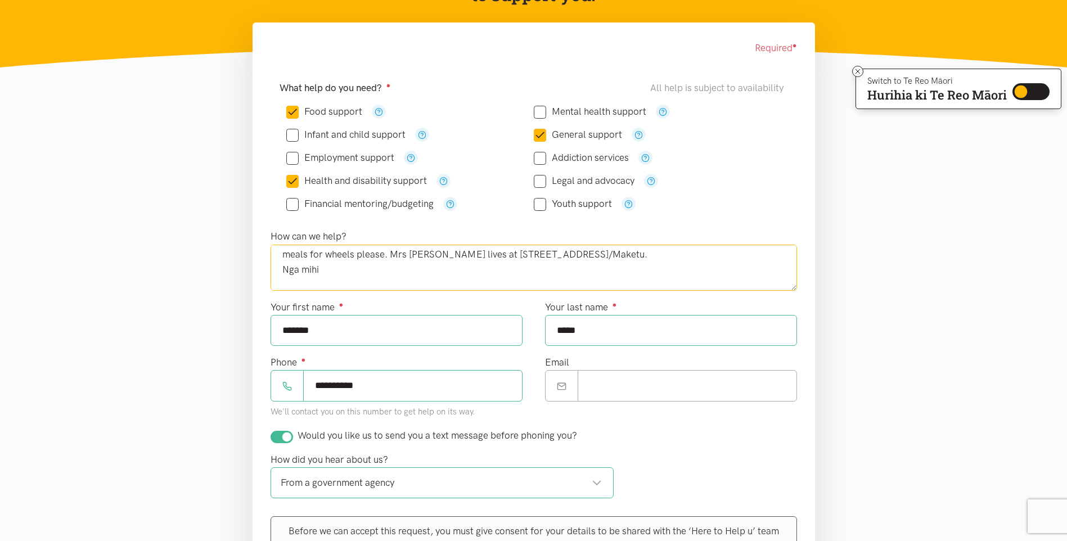 Image resolution: width=1067 pixels, height=541 pixels. I want to click on label: What help do you need?, so click(335, 88).